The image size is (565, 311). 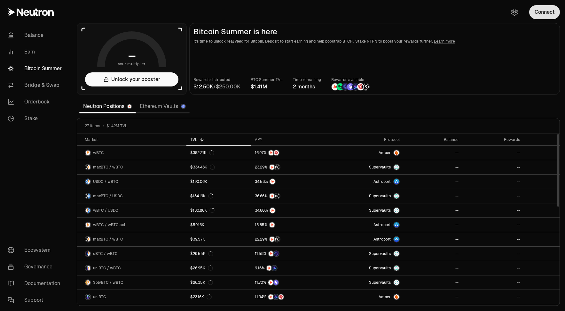 What do you see at coordinates (219, 239) in the screenshot?
I see `a: $39.57K` at bounding box center [219, 239].